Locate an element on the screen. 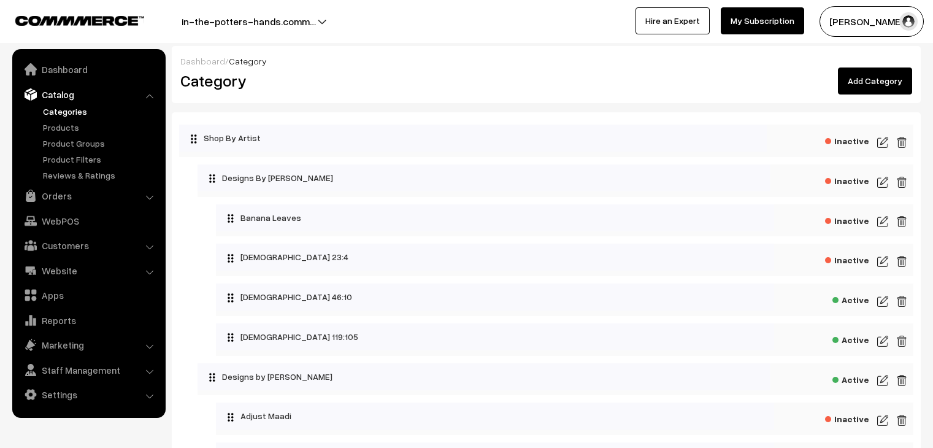 Image resolution: width=933 pixels, height=448 pixels. a: Marketing is located at coordinates (88, 345).